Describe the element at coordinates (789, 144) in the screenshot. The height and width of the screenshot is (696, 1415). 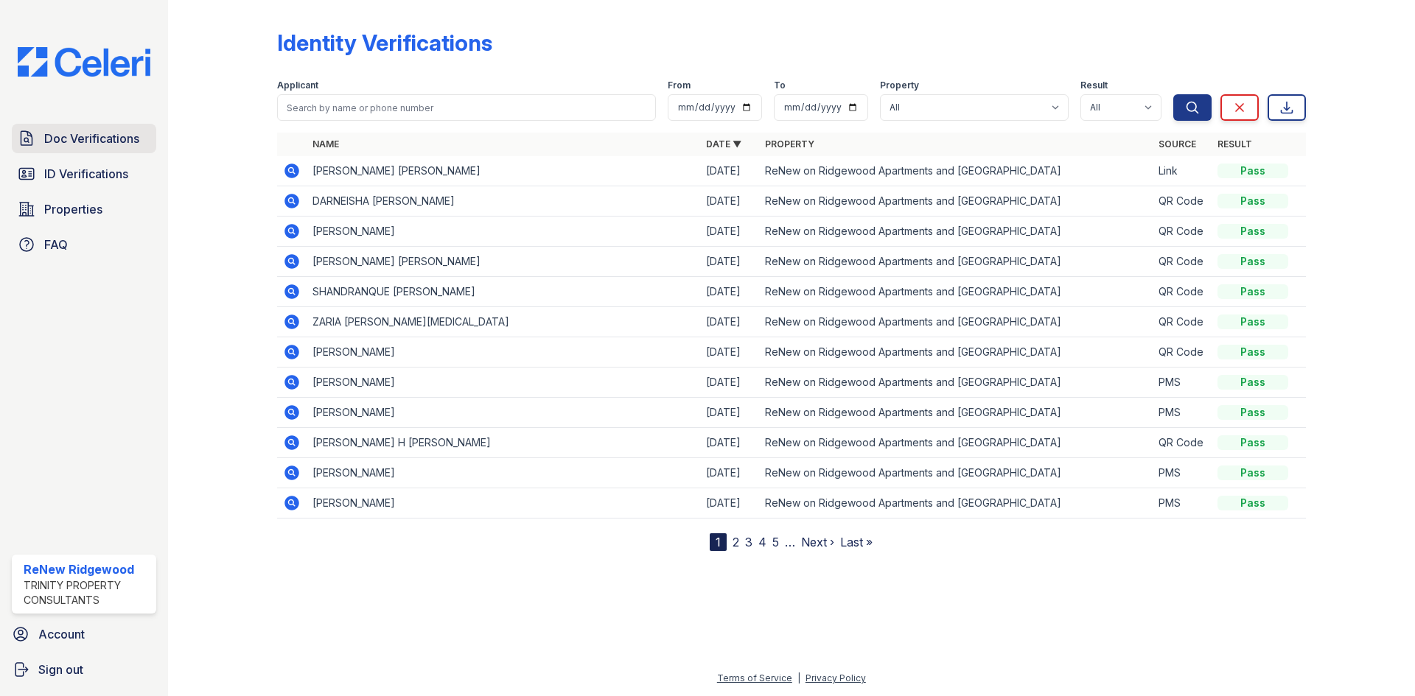
I see `a: Property` at that location.